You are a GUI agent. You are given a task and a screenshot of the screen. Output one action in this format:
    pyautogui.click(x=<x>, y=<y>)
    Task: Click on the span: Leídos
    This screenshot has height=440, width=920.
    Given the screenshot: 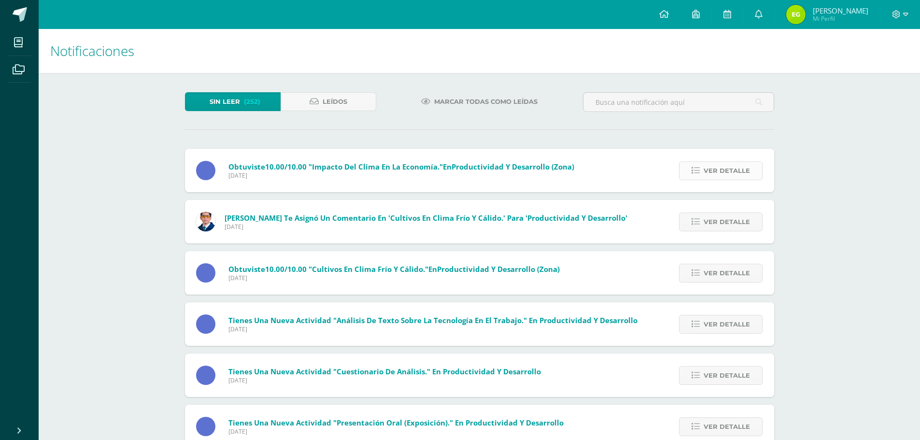 What is the action you would take?
    pyautogui.click(x=335, y=101)
    